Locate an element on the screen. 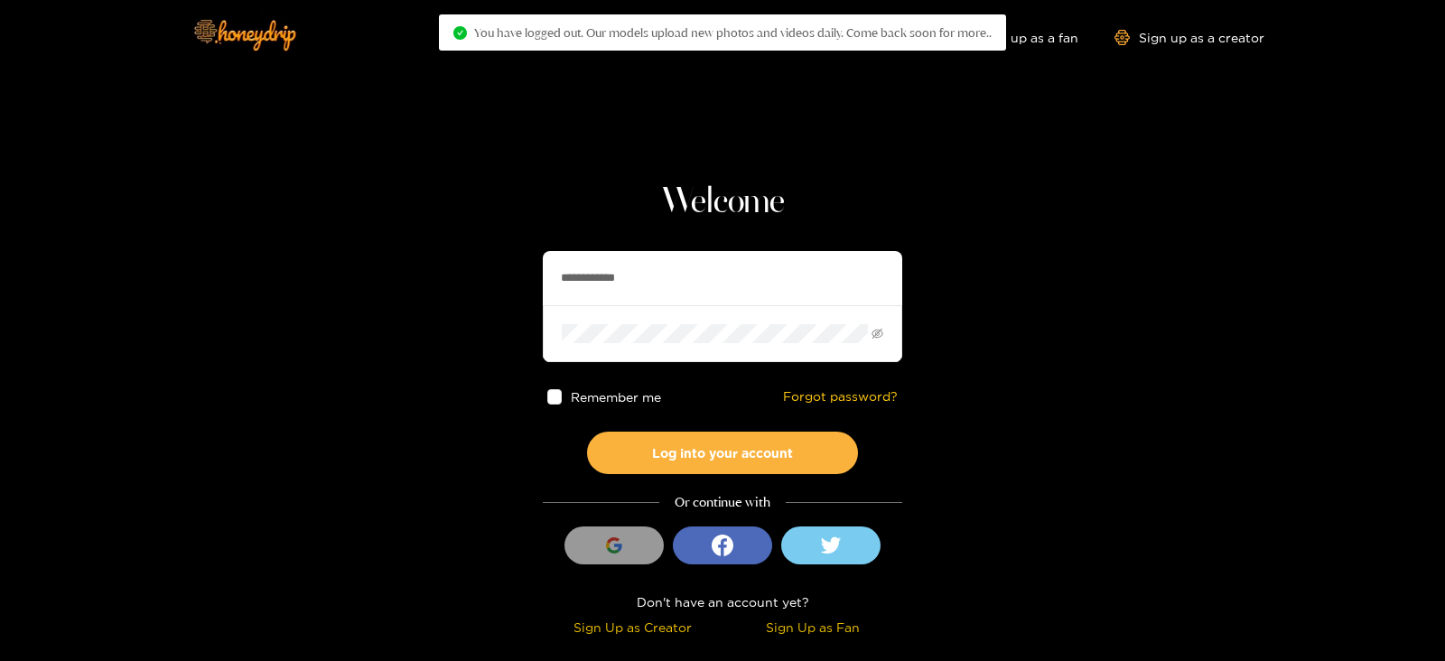  a: Sign up as a creator is located at coordinates (1189, 37).